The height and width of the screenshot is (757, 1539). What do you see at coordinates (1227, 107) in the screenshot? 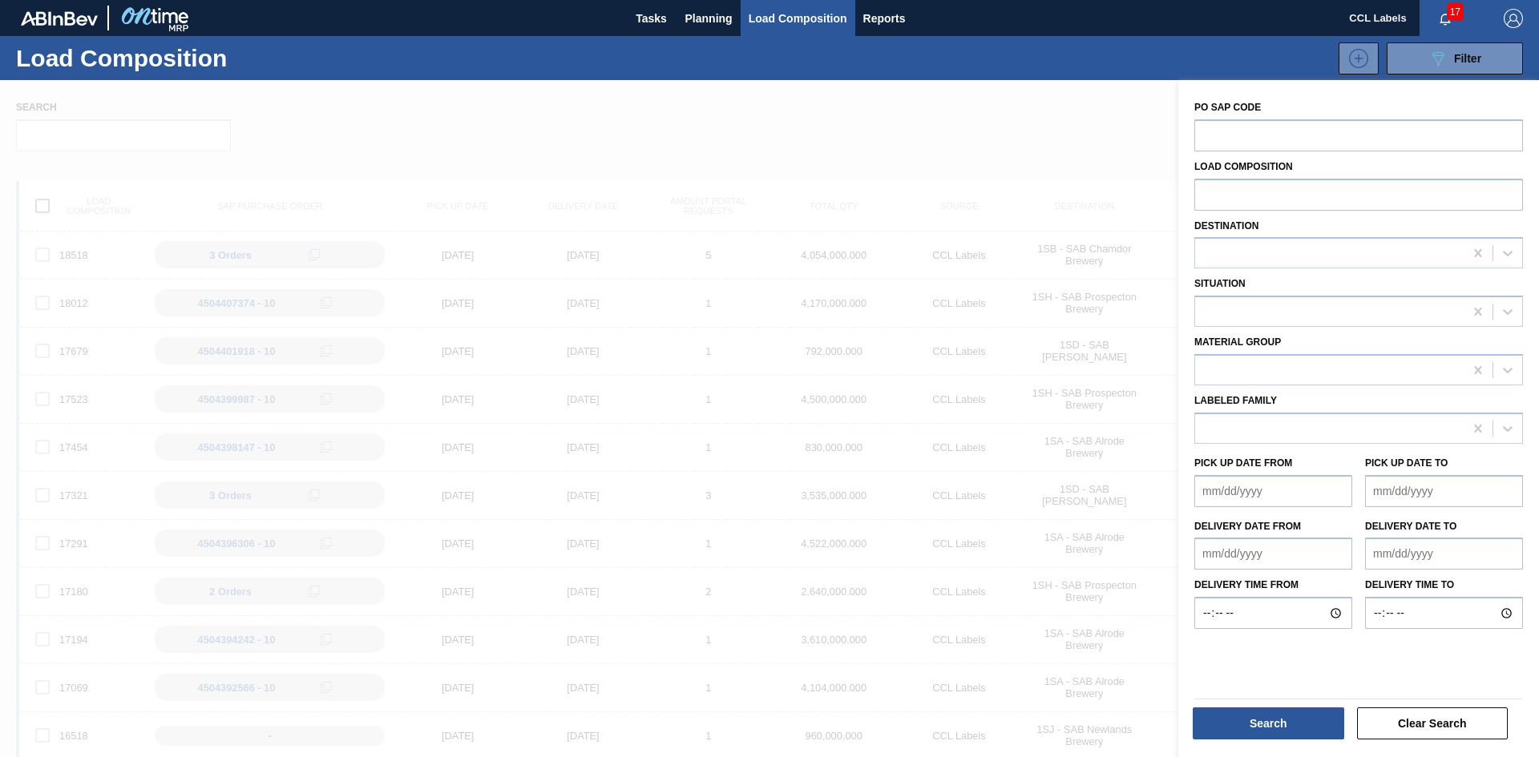
I see `label: PO SAP Code` at bounding box center [1227, 107].